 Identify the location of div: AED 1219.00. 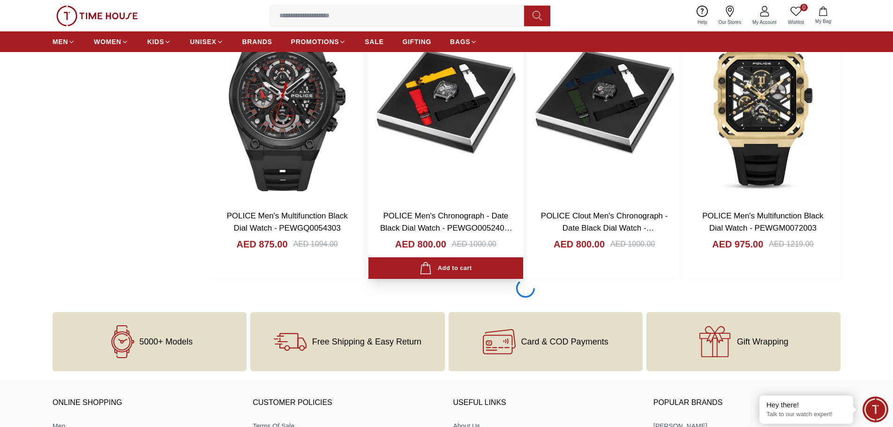
(791, 244).